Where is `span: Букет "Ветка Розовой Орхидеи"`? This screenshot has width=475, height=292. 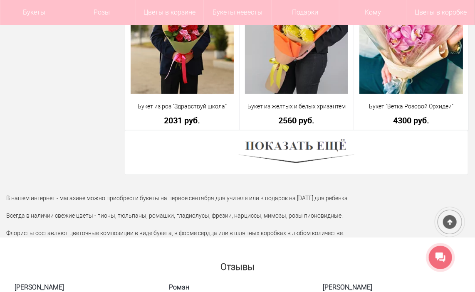 span: Букет "Ветка Розовой Орхидеи" is located at coordinates (411, 106).